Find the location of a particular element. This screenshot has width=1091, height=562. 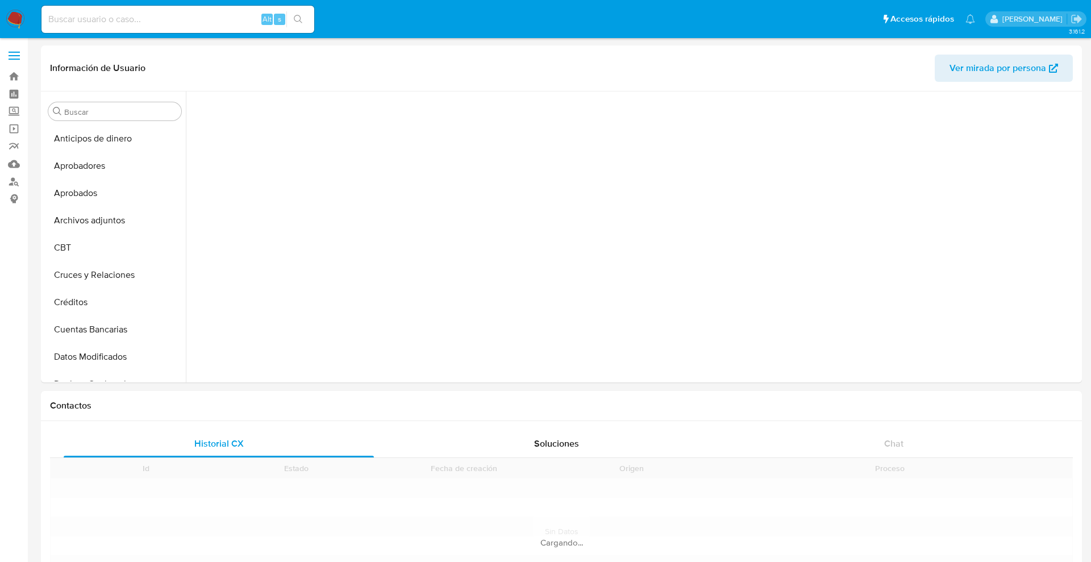

button: Archivos adjuntos is located at coordinates (115, 220).